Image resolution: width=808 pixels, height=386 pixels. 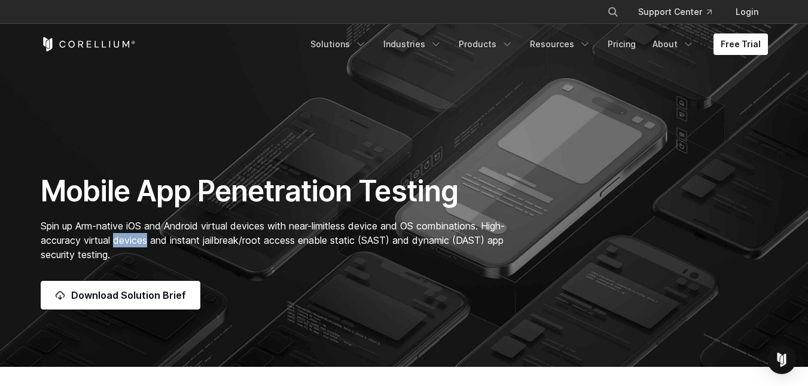 I want to click on a: Products, so click(x=486, y=44).